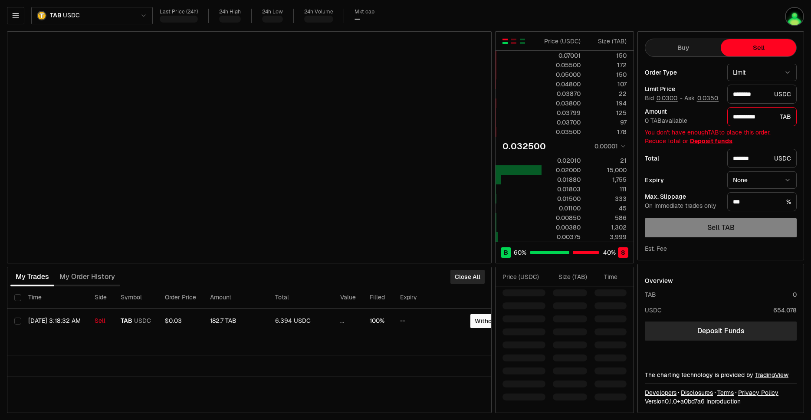  Describe the element at coordinates (87, 277) in the screenshot. I see `button: My Order History` at that location.